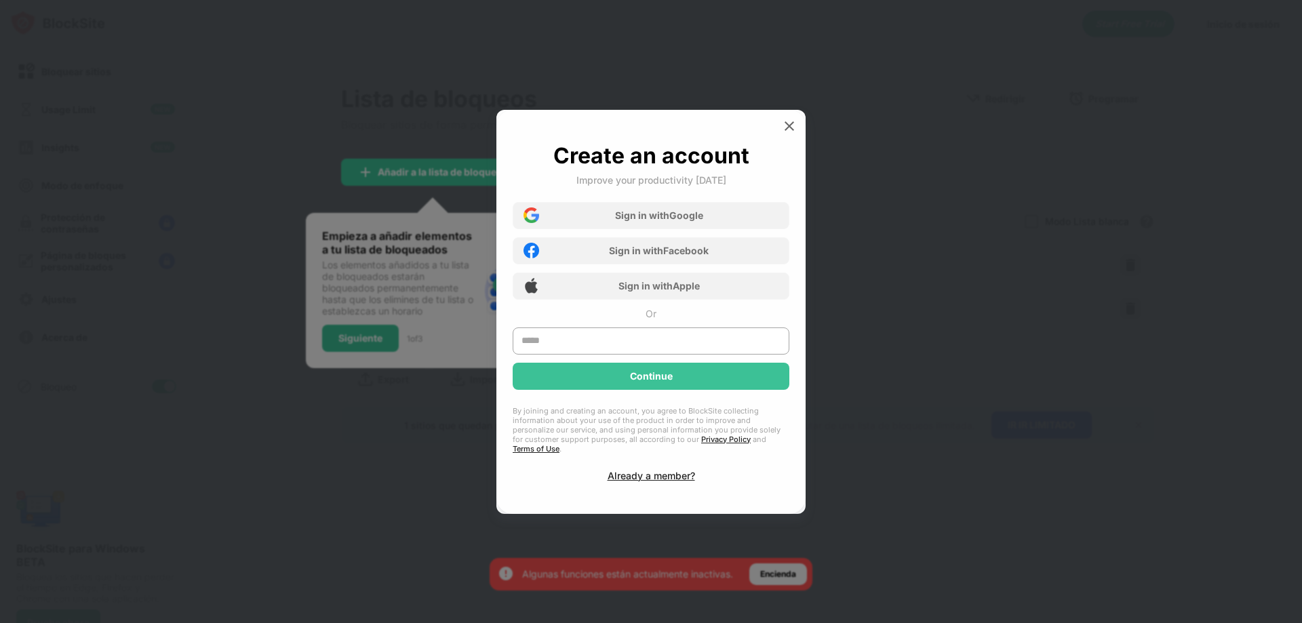 This screenshot has height=623, width=1302. What do you see at coordinates (536, 449) in the screenshot?
I see `a: Terms of Use` at bounding box center [536, 449].